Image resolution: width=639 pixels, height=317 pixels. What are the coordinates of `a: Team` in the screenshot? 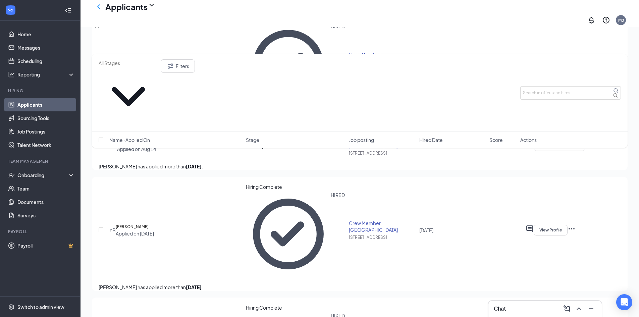 It's located at (46, 189).